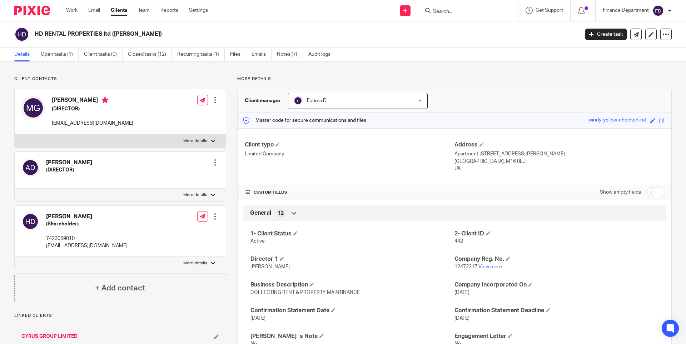  Describe the element at coordinates (322, 54) in the screenshot. I see `a: Audit logs` at that location.